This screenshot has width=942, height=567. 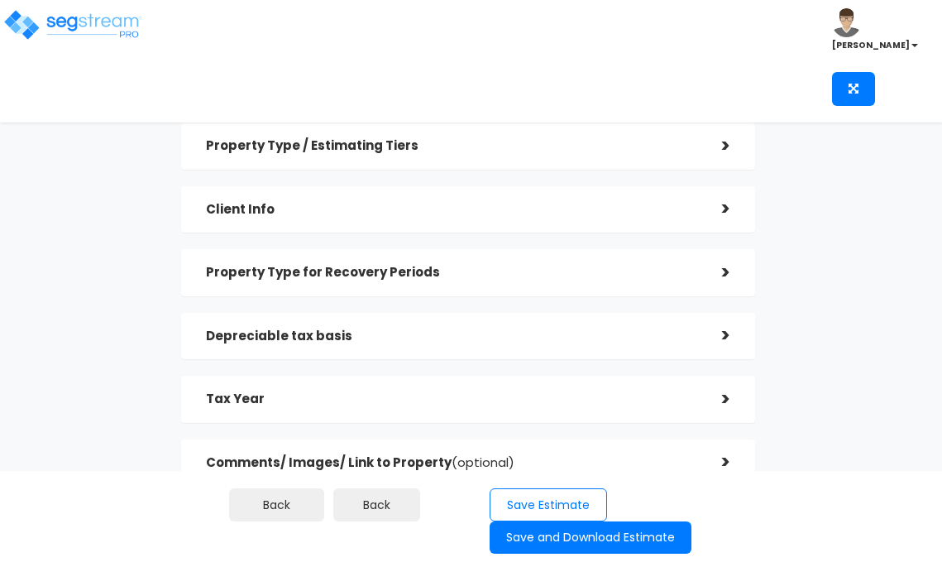 What do you see at coordinates (483, 462) in the screenshot?
I see `span: (optional)` at bounding box center [483, 462].